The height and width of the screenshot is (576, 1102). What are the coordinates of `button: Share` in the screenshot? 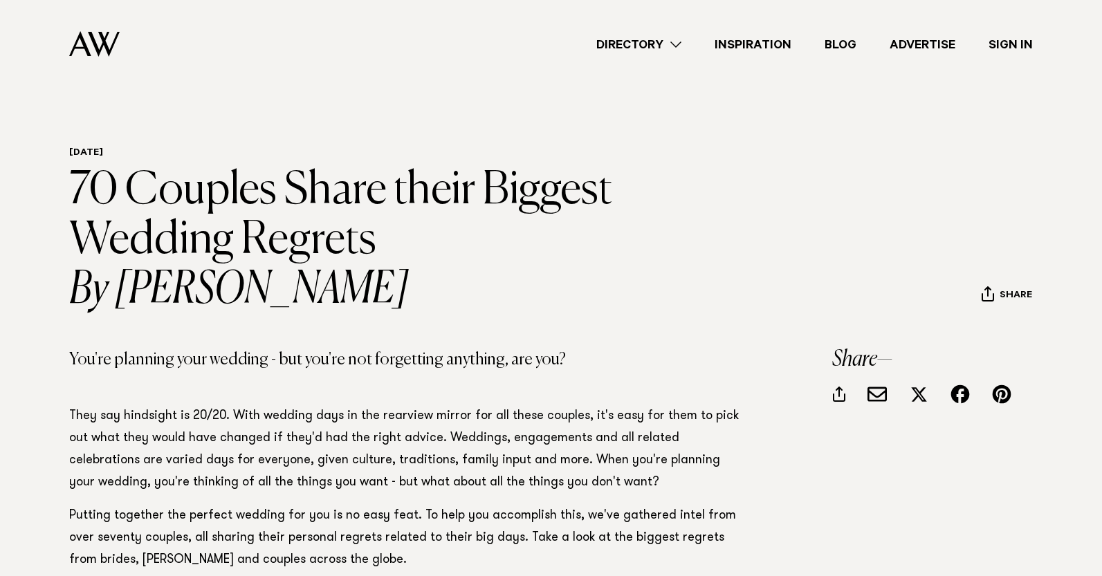 It's located at (1006, 296).